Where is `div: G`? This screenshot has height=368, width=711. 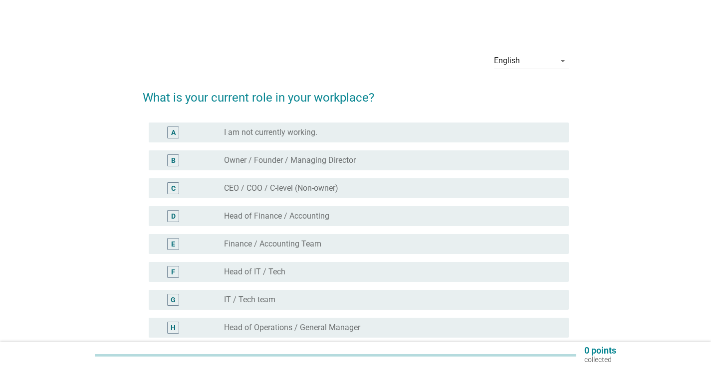
div: G is located at coordinates (173, 300).